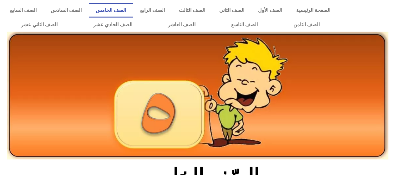 This screenshot has width=395, height=175. What do you see at coordinates (231, 10) in the screenshot?
I see `a: الصف الثاني` at bounding box center [231, 10].